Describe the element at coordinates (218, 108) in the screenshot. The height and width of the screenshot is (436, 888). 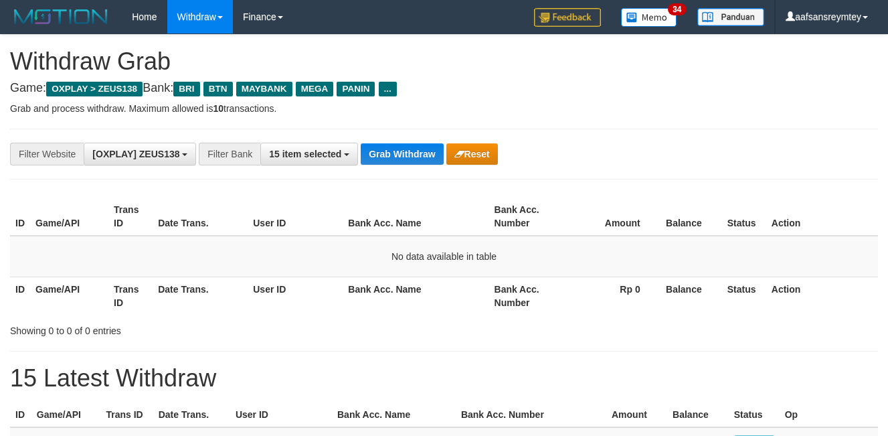
I see `strong: 10` at that location.